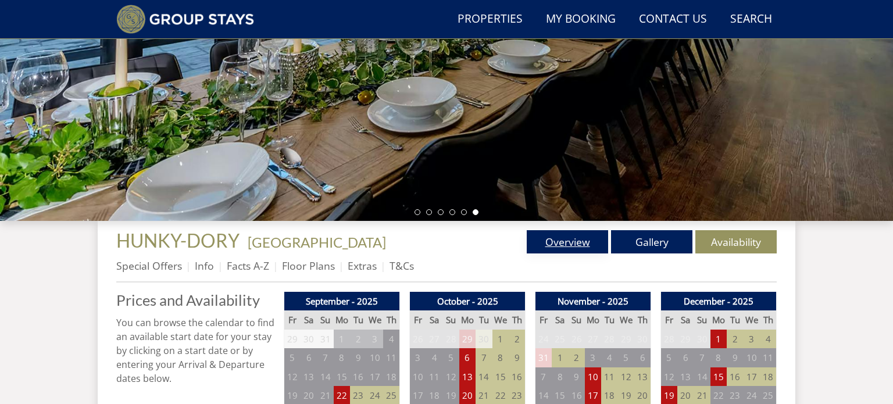 The image size is (893, 404). What do you see at coordinates (204, 266) in the screenshot?
I see `a: Info` at bounding box center [204, 266].